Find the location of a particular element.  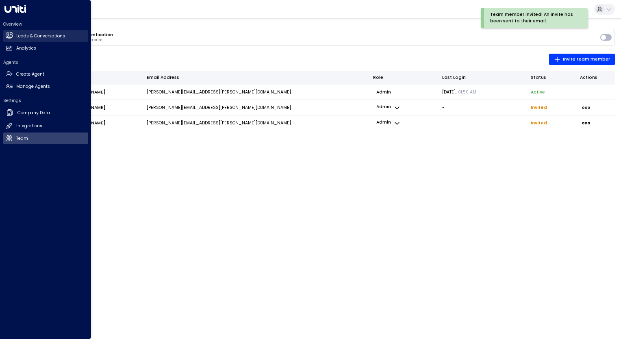

a: Company Data is located at coordinates (46, 113).